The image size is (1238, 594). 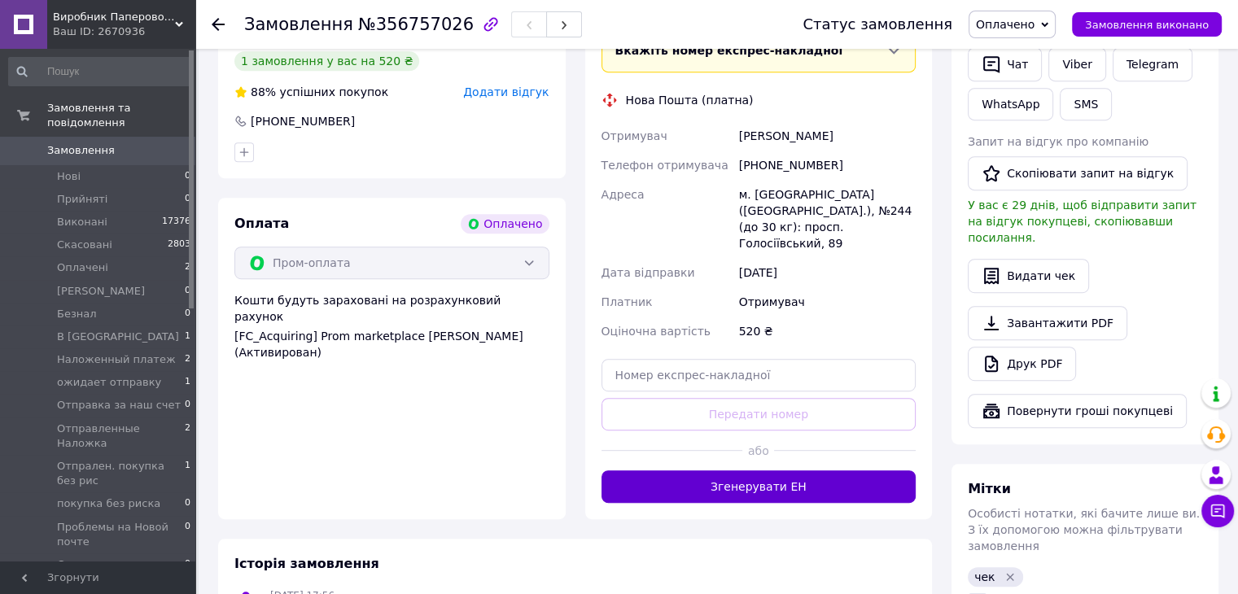 I want to click on span: Історія замовлення, so click(x=307, y=563).